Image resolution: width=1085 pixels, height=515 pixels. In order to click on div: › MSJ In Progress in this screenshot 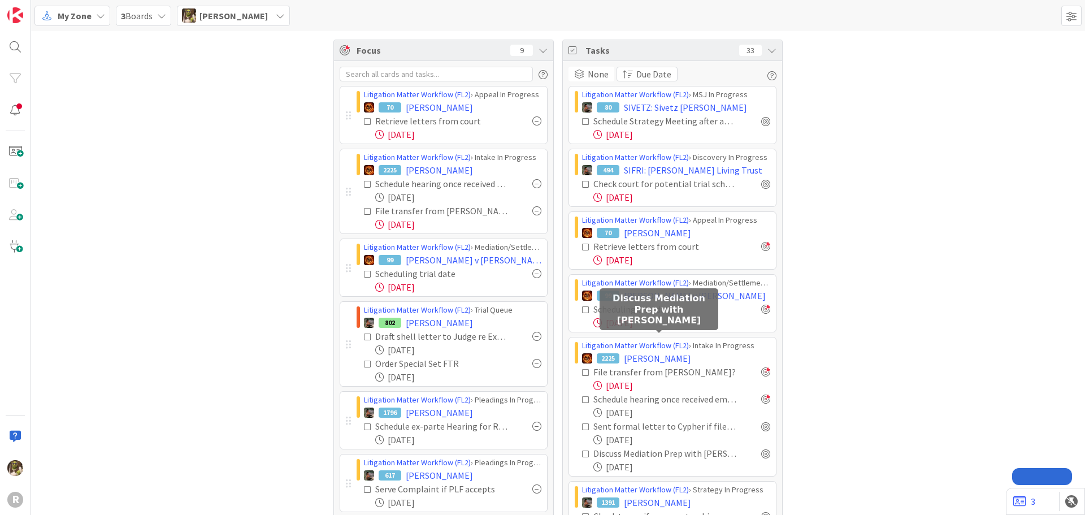, I will do `click(676, 94)`.